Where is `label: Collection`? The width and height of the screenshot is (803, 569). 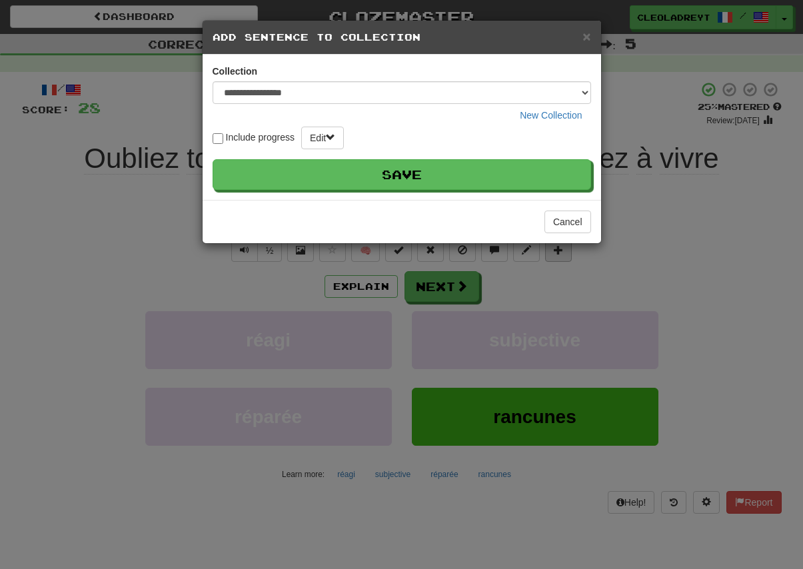
label: Collection is located at coordinates (235, 71).